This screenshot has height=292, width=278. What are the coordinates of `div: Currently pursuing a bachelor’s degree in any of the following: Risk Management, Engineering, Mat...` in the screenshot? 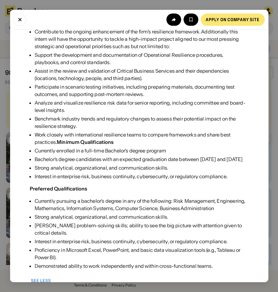 It's located at (141, 205).